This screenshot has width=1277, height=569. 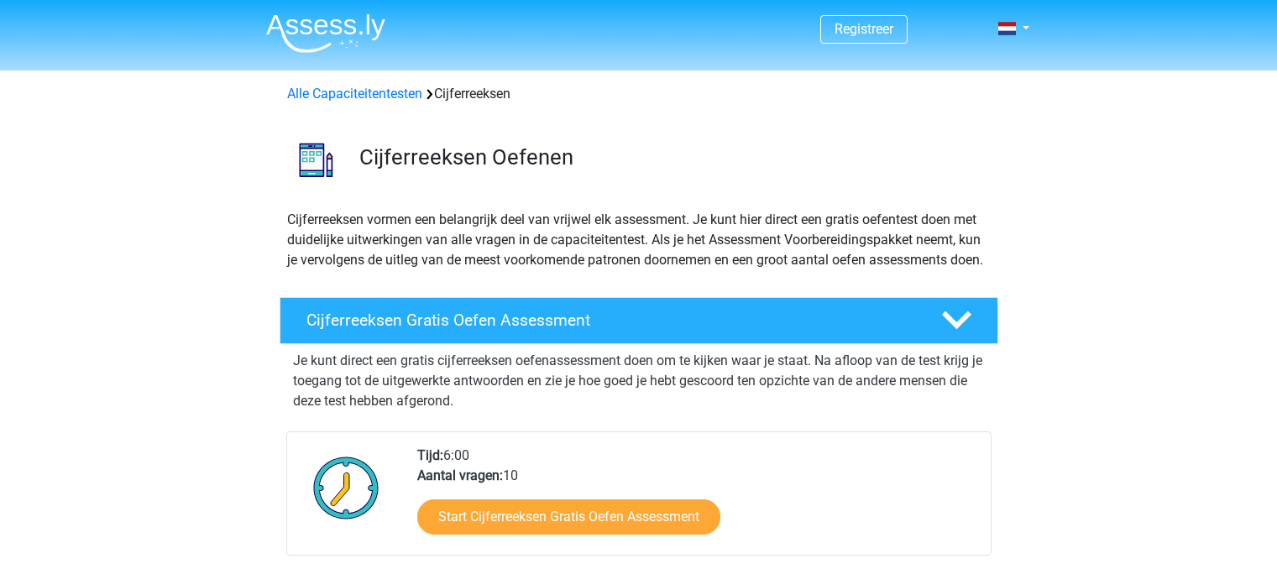 I want to click on a: Cijferreeksen Gratis Oefen Assessment, so click(x=639, y=321).